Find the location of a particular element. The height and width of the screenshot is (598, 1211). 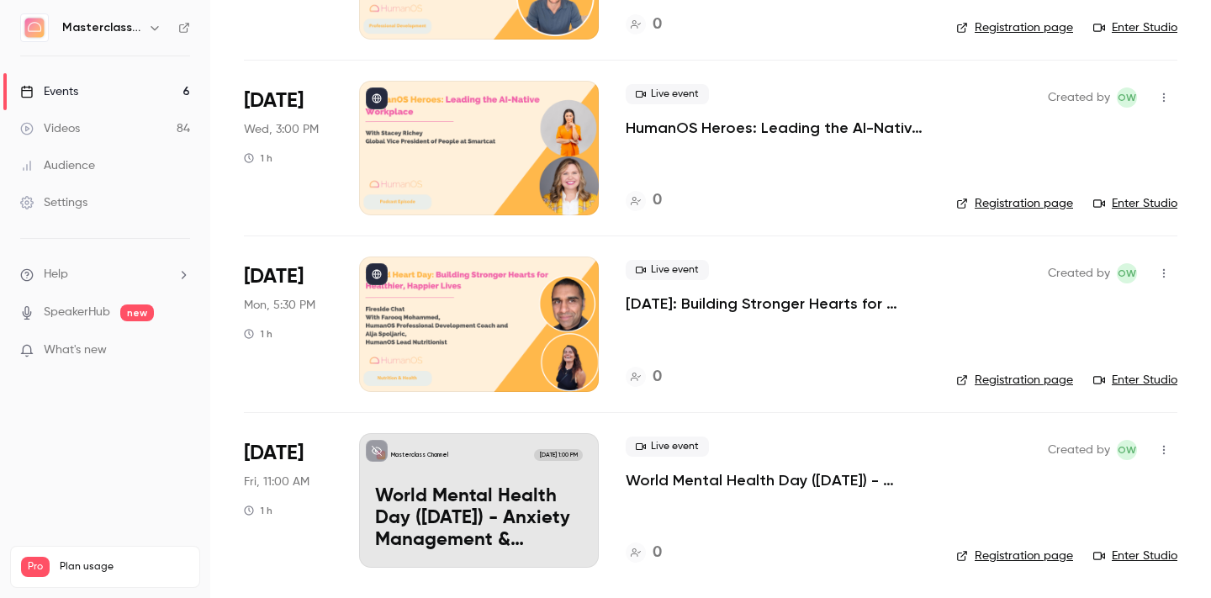

p: HumanOS Heroes: Leading the AI-Native Workplace is located at coordinates (777, 128).